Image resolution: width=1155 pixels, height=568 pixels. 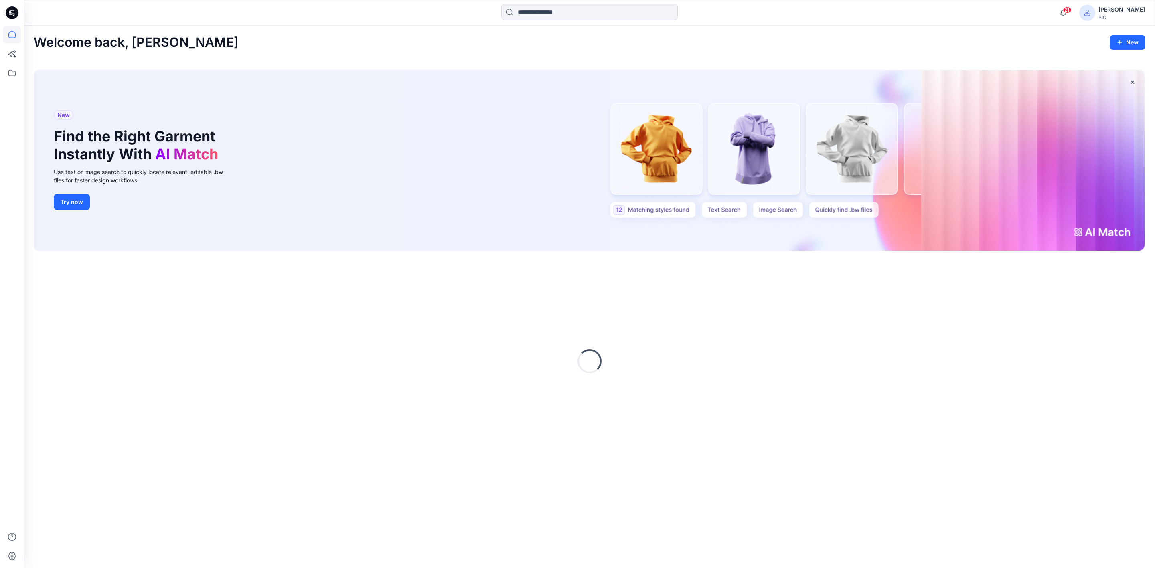 I want to click on a: Try now, so click(x=72, y=202).